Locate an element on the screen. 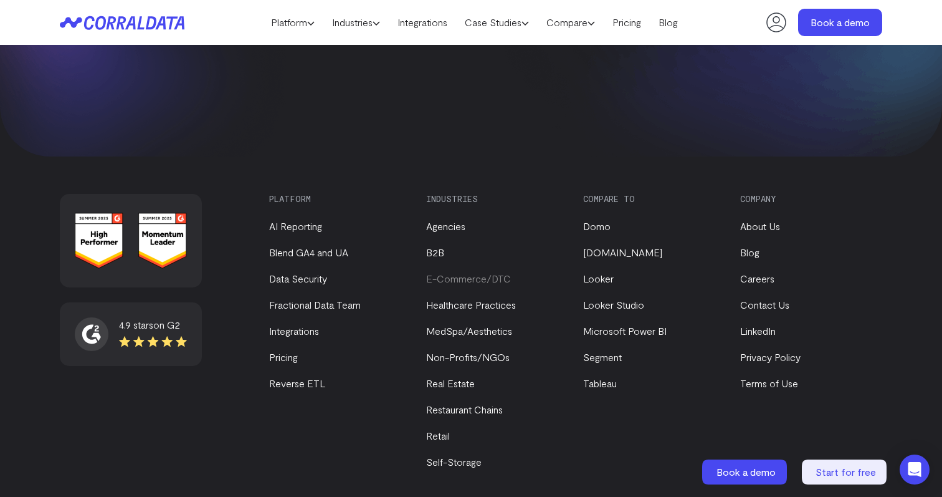  a: Industries is located at coordinates (356, 22).